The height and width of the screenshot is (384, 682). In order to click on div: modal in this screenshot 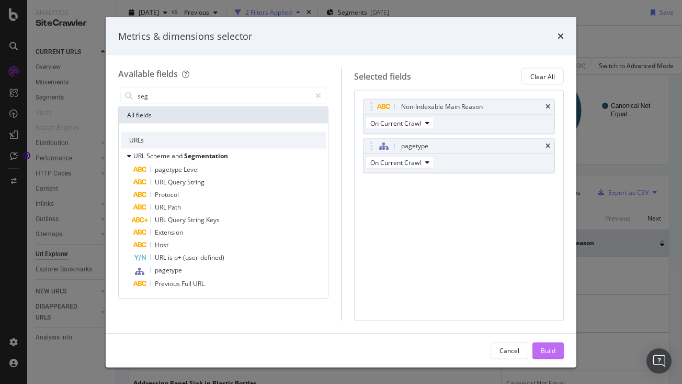, I will do `click(341, 192)`.